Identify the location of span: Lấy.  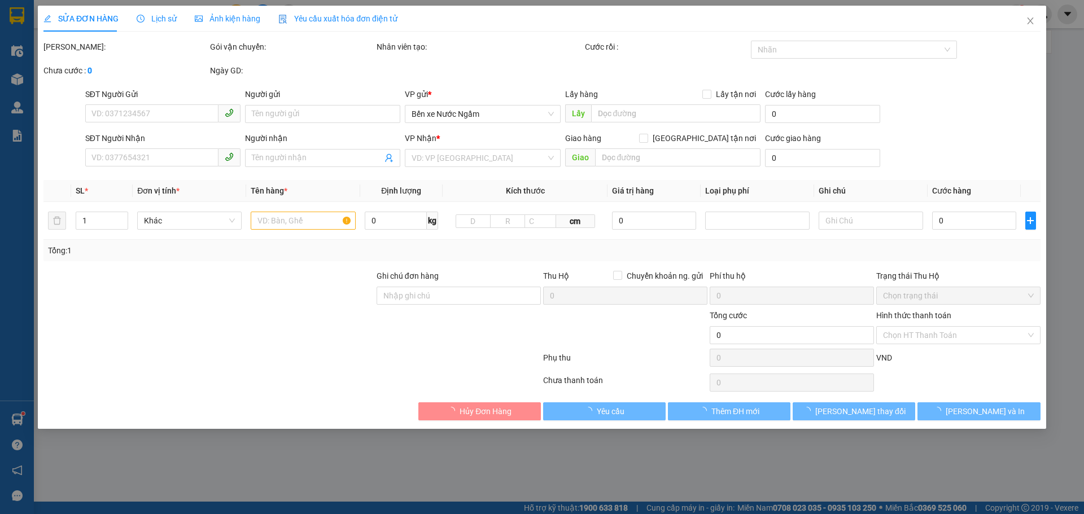
(578, 113).